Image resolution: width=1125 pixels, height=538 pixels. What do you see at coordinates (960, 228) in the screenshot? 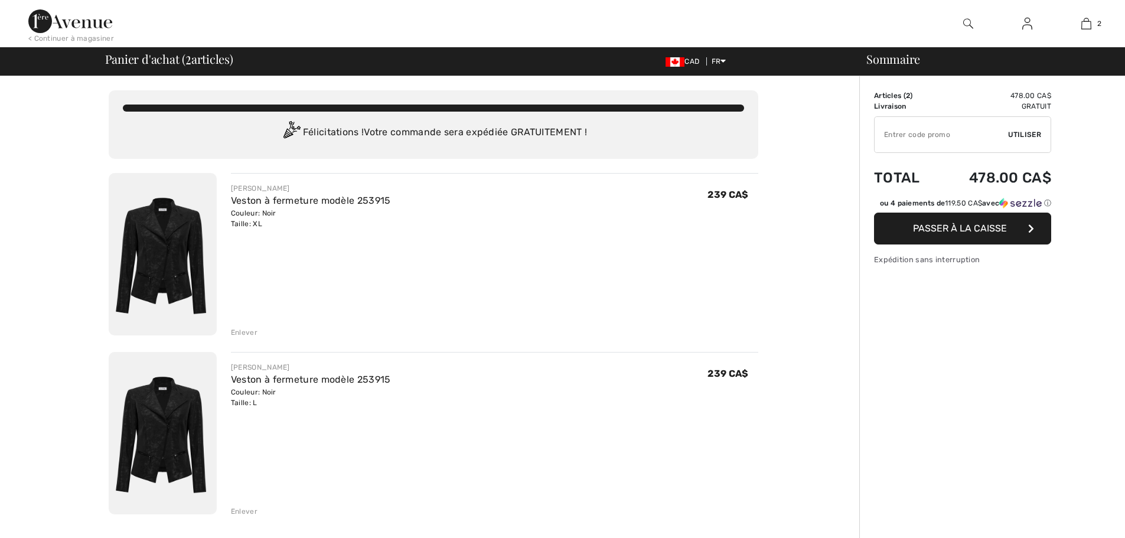
I see `span: Passer à la caisse` at bounding box center [960, 228].